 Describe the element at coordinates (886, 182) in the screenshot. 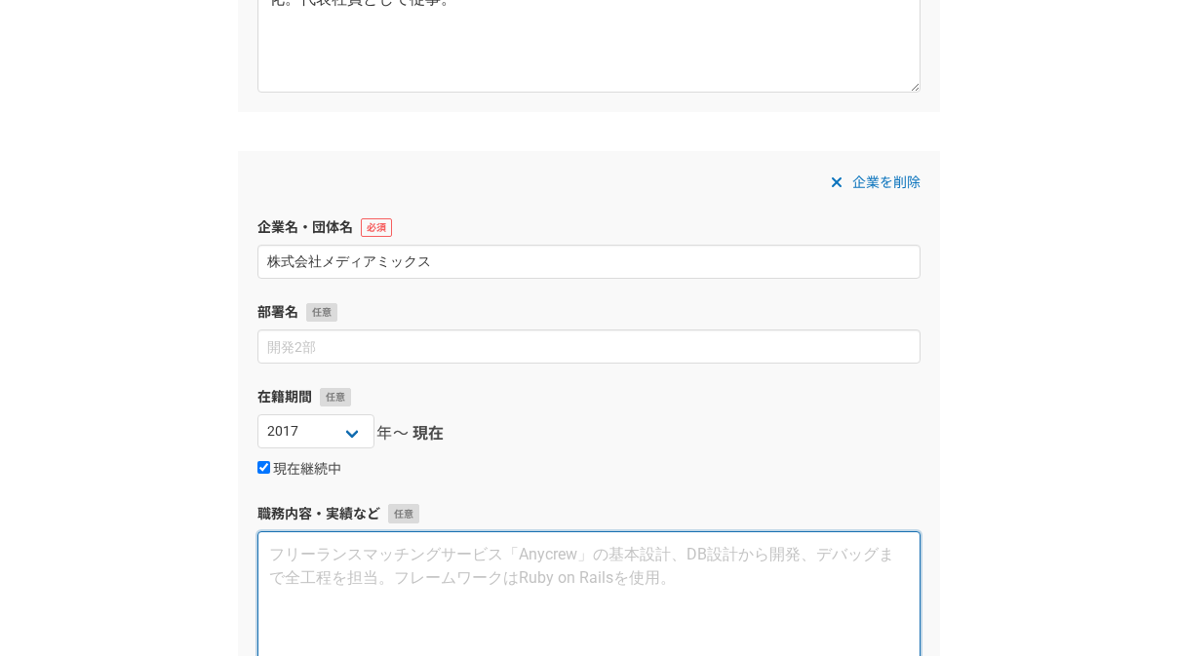

I see `span: 企業を削除` at that location.